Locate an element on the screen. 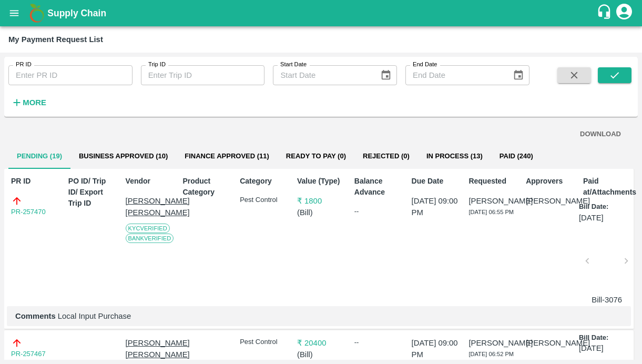  p: Vendor is located at coordinates (149, 181).